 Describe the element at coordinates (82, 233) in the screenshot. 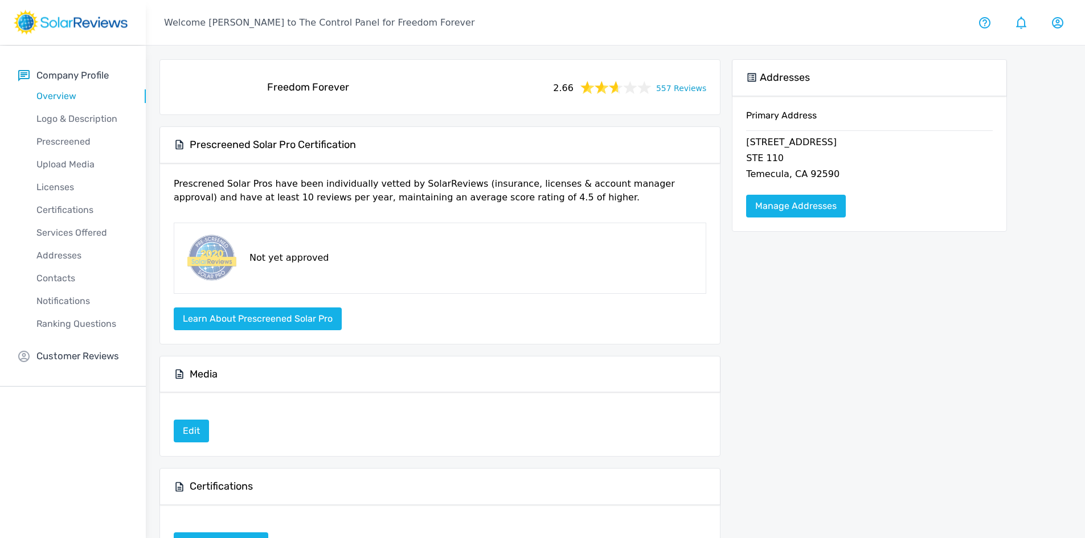

I see `p: Services Offered` at that location.